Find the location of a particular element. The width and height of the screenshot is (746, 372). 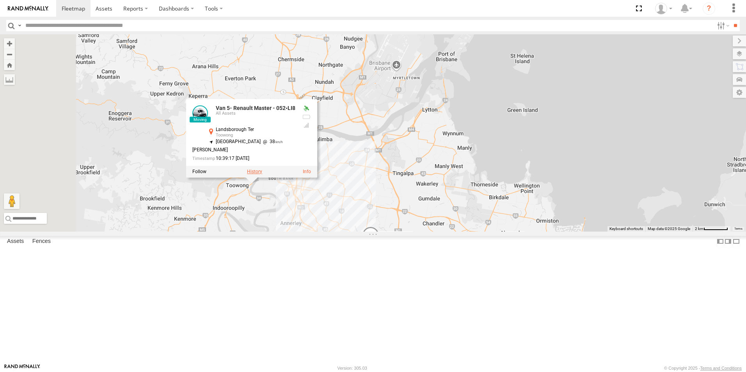

label: Map Settings is located at coordinates (739, 92).